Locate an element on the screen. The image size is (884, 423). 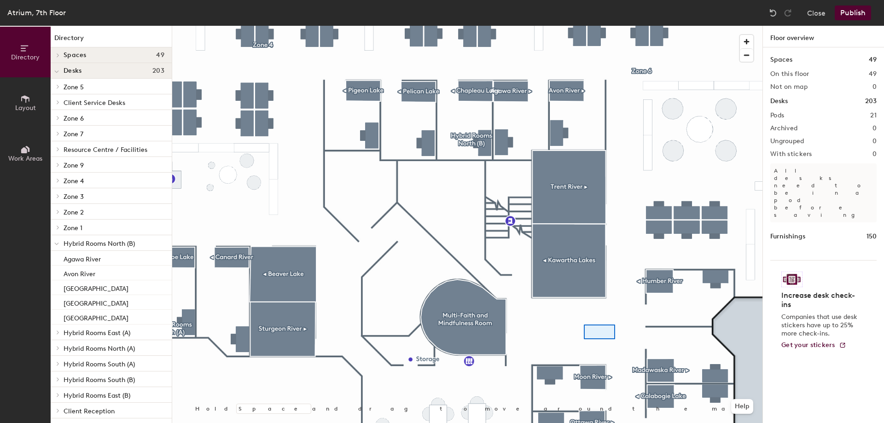
span: Hybrid Rooms East (B) is located at coordinates (97, 396).